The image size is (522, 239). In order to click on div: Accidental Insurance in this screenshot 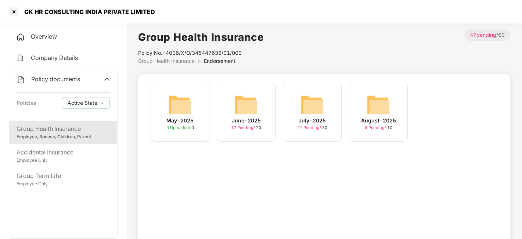, I will do `click(63, 152)`.